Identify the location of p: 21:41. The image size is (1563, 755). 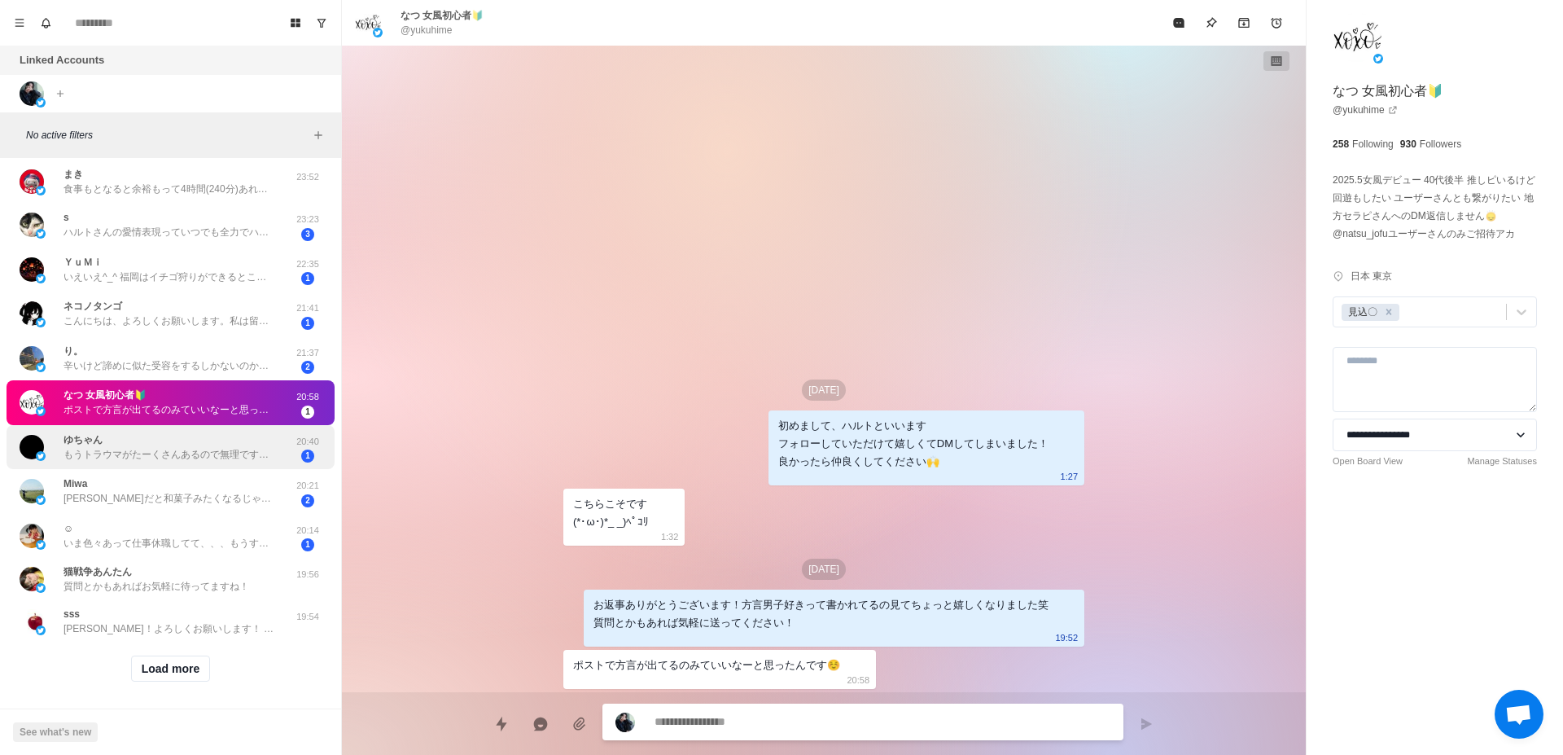
(308, 308).